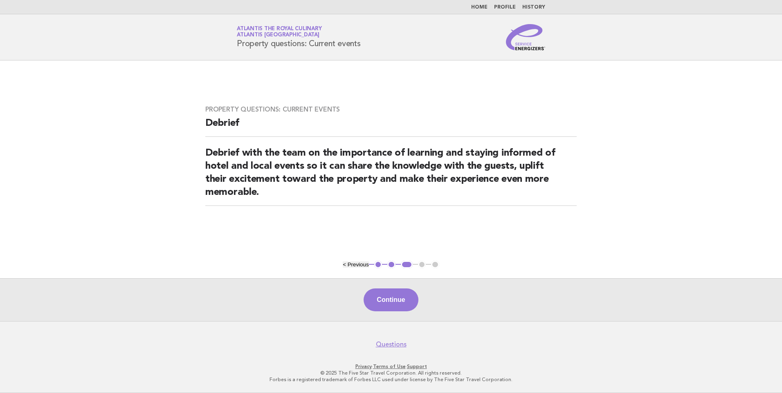 The image size is (782, 393). Describe the element at coordinates (479, 7) in the screenshot. I see `a: Home` at that location.